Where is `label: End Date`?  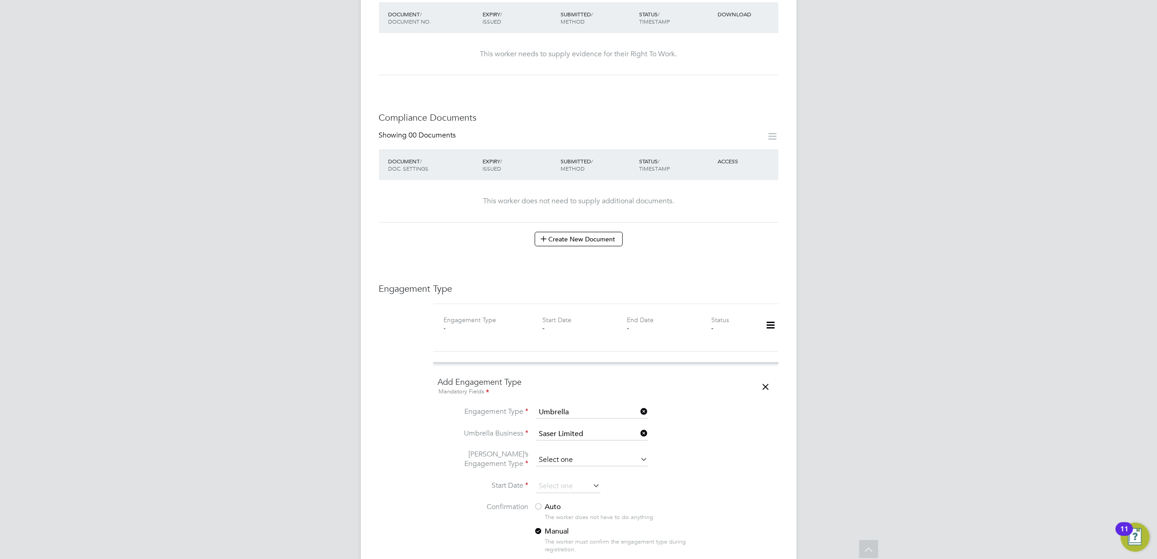 label: End Date is located at coordinates (640, 320).